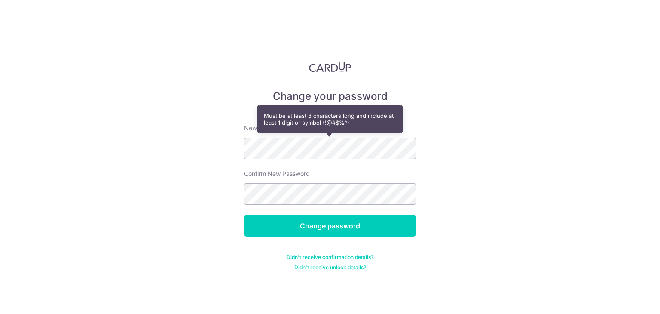 This screenshot has height=314, width=660. Describe the element at coordinates (330, 119) in the screenshot. I see `div: Must be at least 8 characters long and include at least 1 digit or symbol (!@#$%^)` at that location.